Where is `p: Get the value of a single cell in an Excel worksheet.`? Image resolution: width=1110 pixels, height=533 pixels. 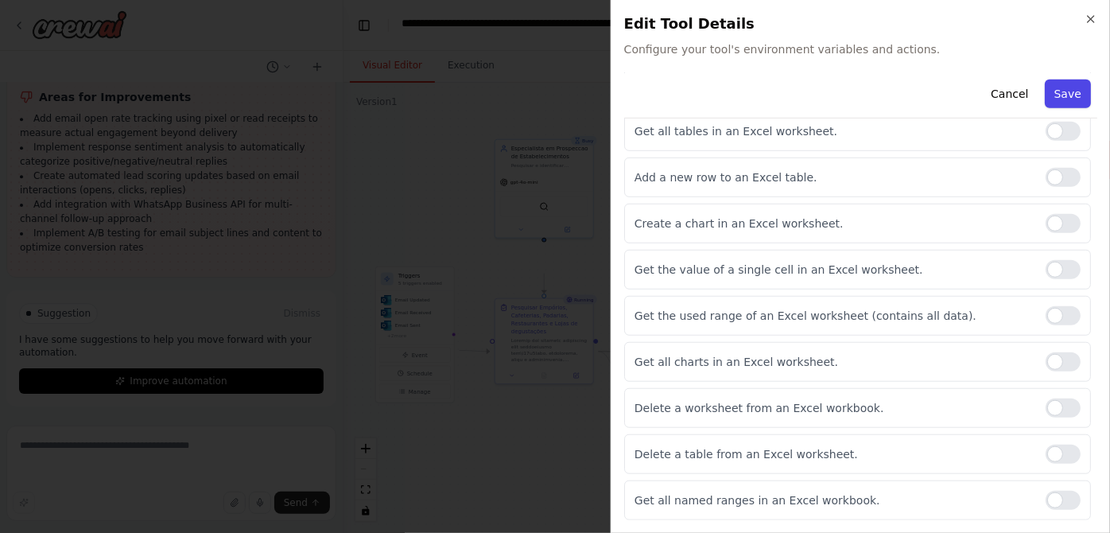 p: Get the value of a single cell in an Excel worksheet. is located at coordinates (834, 270).